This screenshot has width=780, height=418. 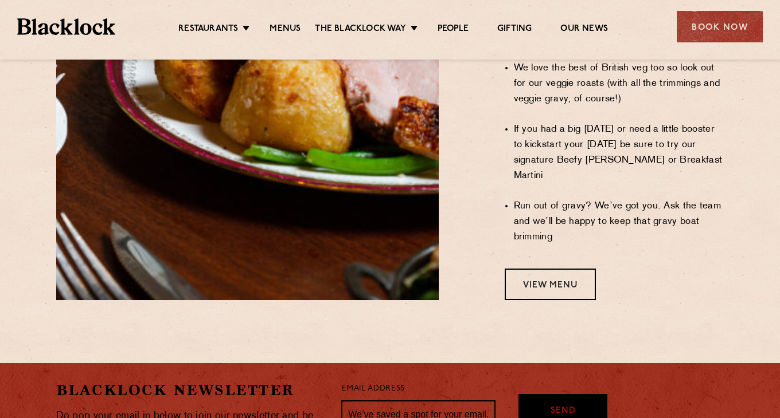 What do you see at coordinates (514, 30) in the screenshot?
I see `a: Gifting` at bounding box center [514, 30].